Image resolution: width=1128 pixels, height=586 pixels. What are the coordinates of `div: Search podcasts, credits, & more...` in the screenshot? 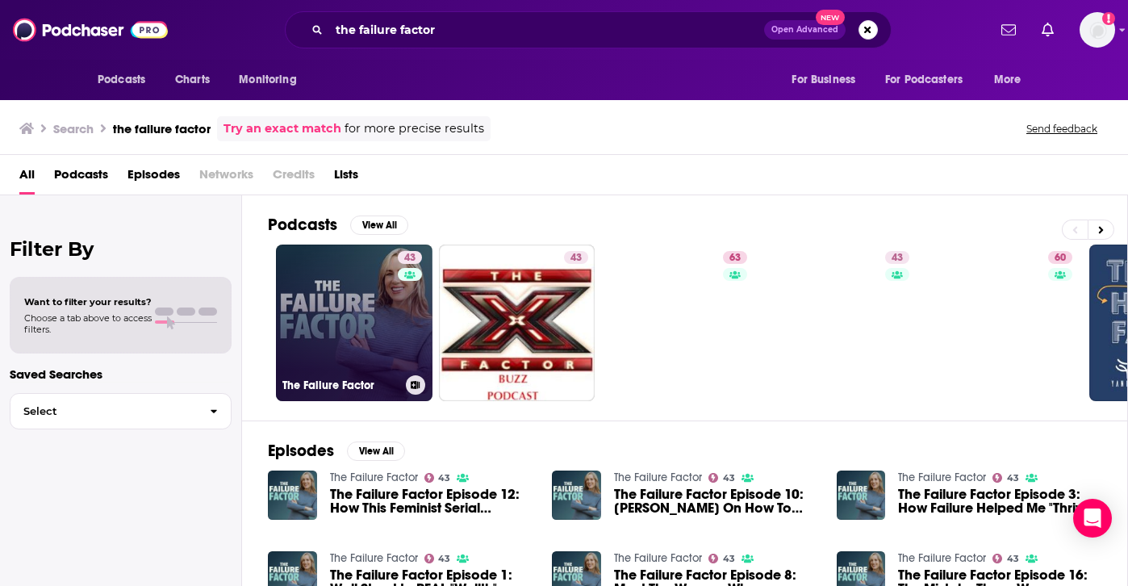 It's located at (588, 30).